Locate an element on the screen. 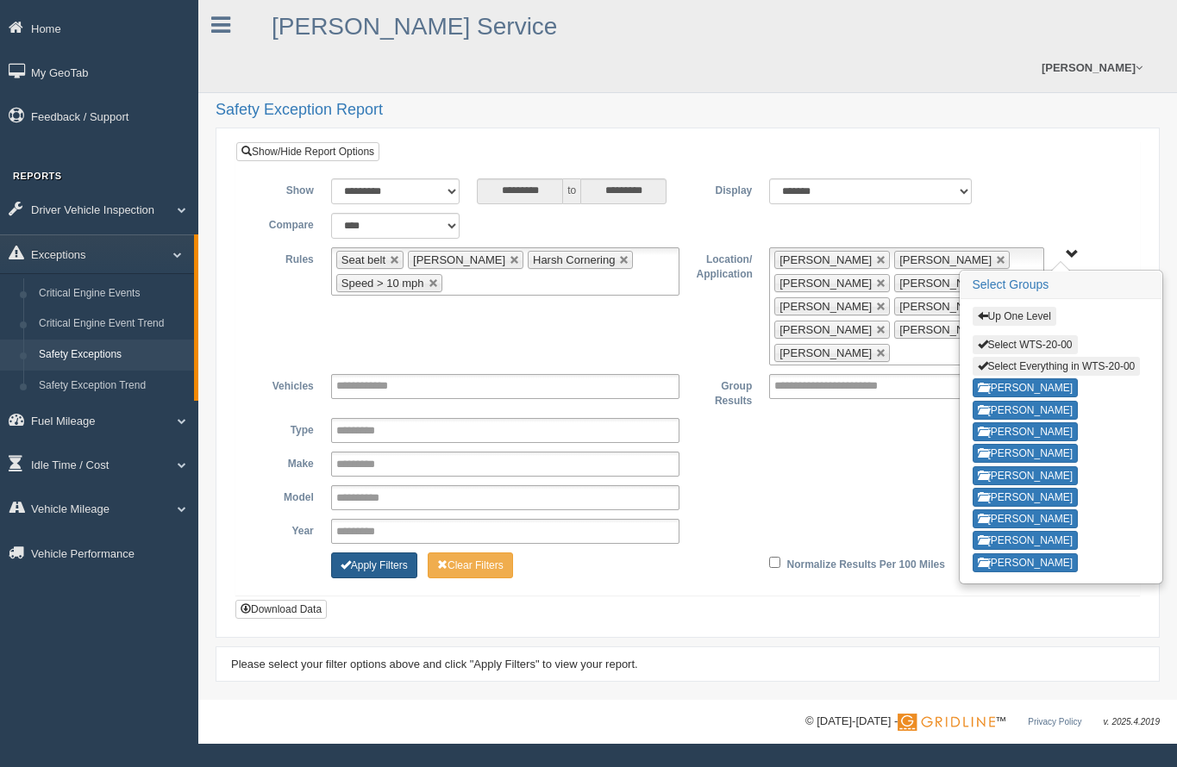  a: Safety Exceptions is located at coordinates (112, 355).